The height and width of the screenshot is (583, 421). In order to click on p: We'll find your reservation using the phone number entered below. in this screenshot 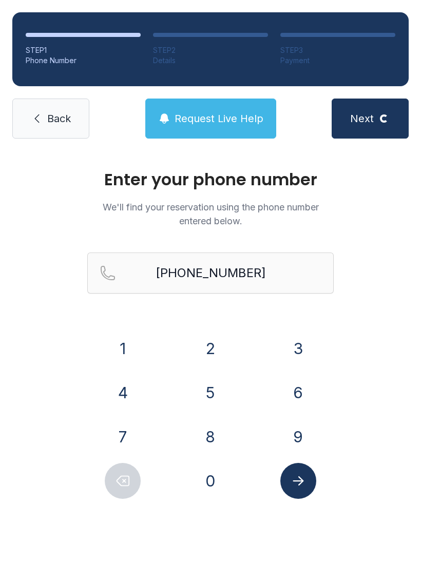, I will do `click(210, 214)`.